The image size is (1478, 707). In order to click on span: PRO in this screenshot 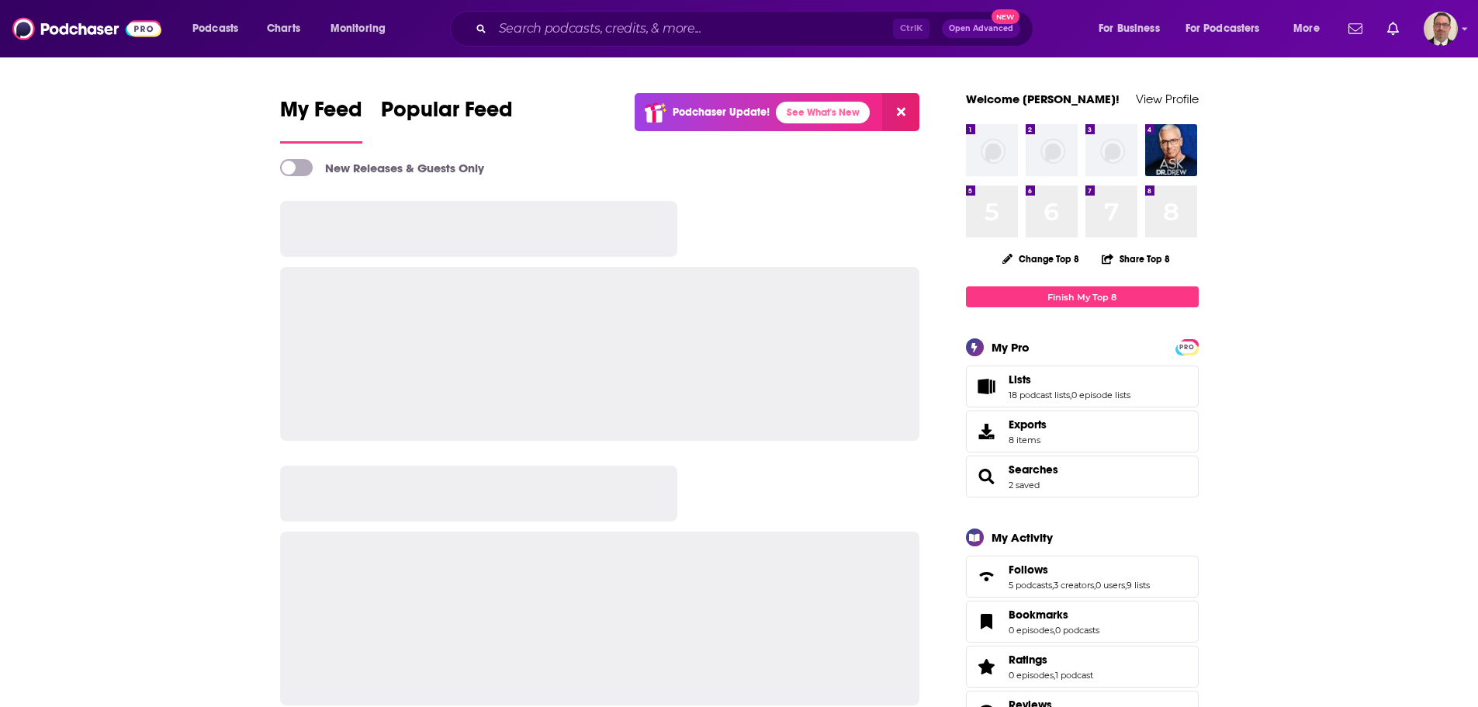, I will do `click(1187, 347)`.